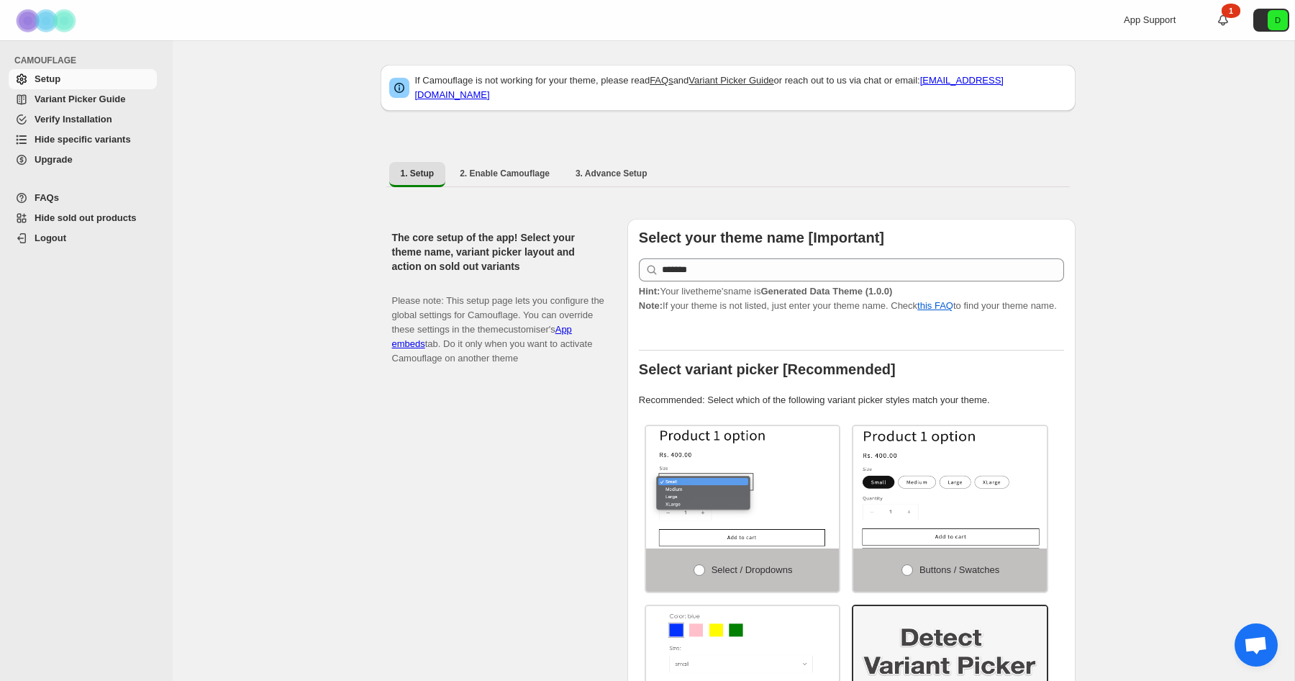 The height and width of the screenshot is (681, 1295). Describe the element at coordinates (743, 487) in the screenshot. I see `img: Select / Dropdowns` at that location.